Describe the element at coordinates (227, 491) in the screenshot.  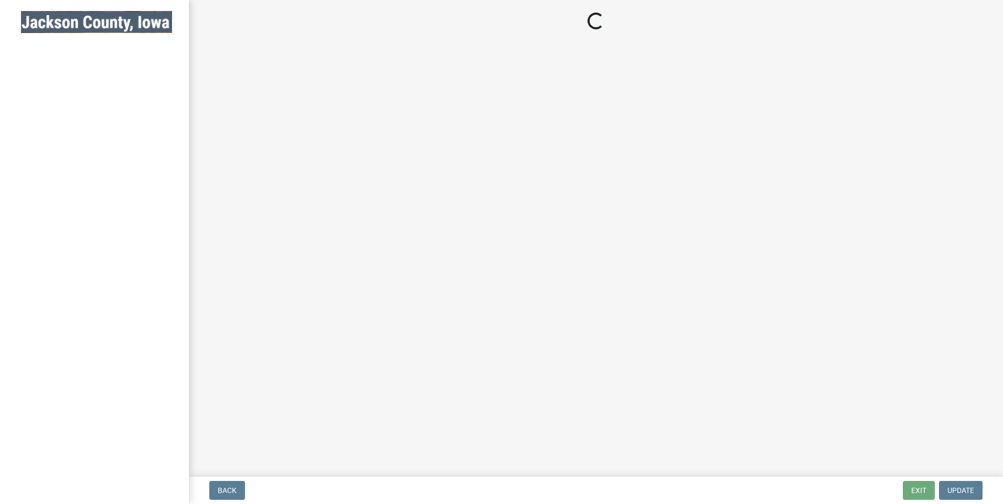
I see `button: Back` at that location.